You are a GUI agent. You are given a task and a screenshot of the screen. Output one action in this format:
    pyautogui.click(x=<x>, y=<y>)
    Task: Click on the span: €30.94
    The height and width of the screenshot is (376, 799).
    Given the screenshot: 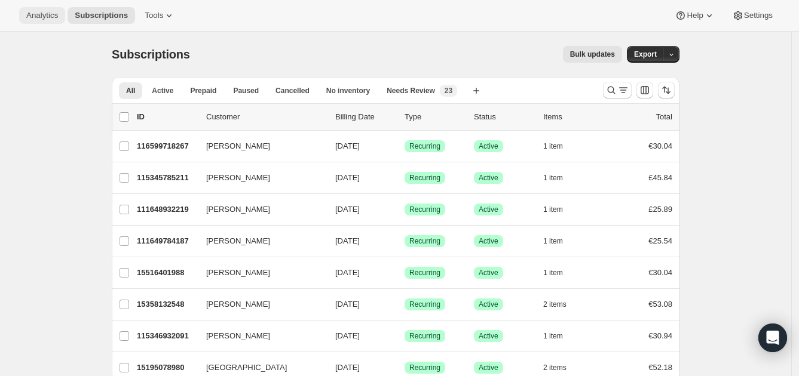 What is the action you would take?
    pyautogui.click(x=660, y=336)
    